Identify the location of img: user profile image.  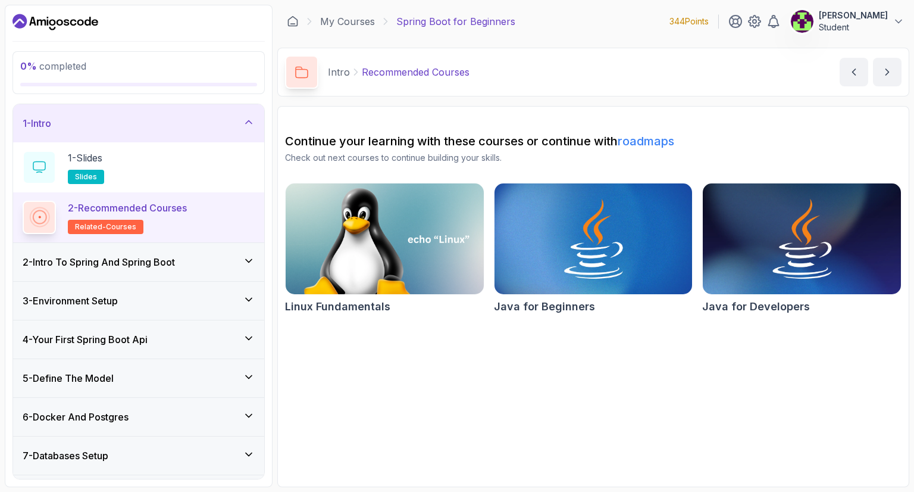
(802, 21).